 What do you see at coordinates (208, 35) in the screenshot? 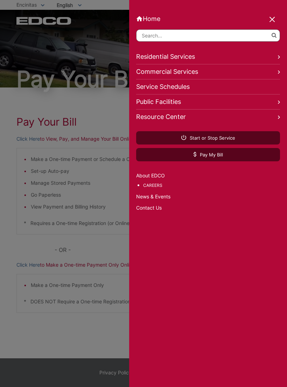
I see `input: Search` at bounding box center [208, 35].